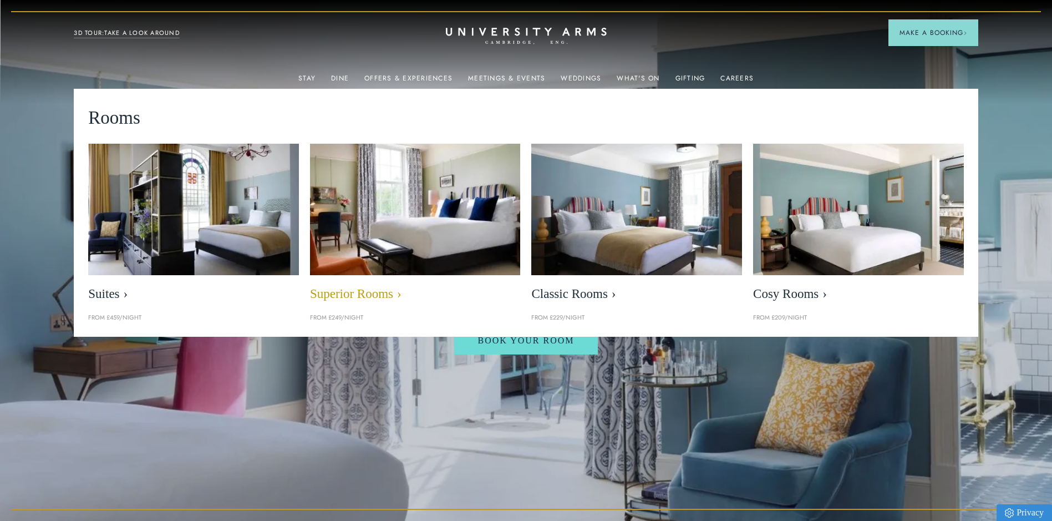 Image resolution: width=1052 pixels, height=521 pixels. I want to click on a: image-21e87f5add22128270780cf7737b92e839d7d65d-400x250-jpg Suites, so click(194, 225).